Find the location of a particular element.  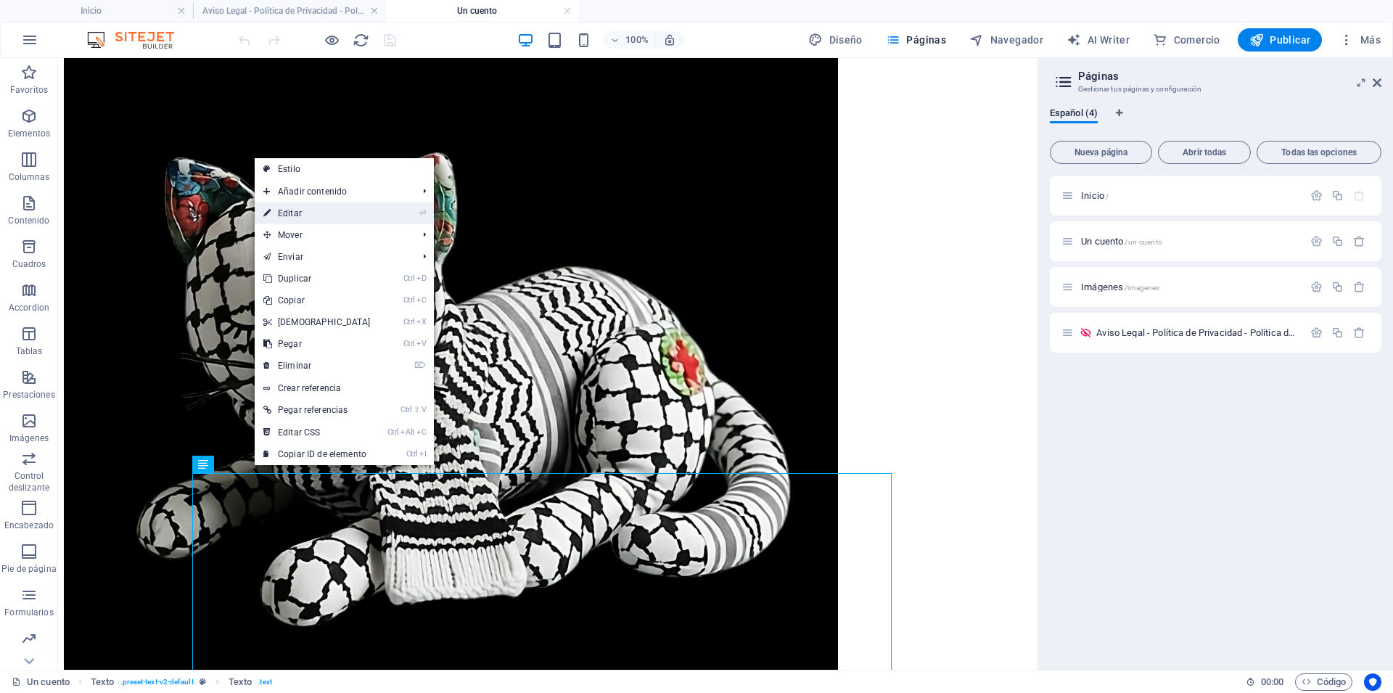

button: Publicar is located at coordinates (1280, 40).